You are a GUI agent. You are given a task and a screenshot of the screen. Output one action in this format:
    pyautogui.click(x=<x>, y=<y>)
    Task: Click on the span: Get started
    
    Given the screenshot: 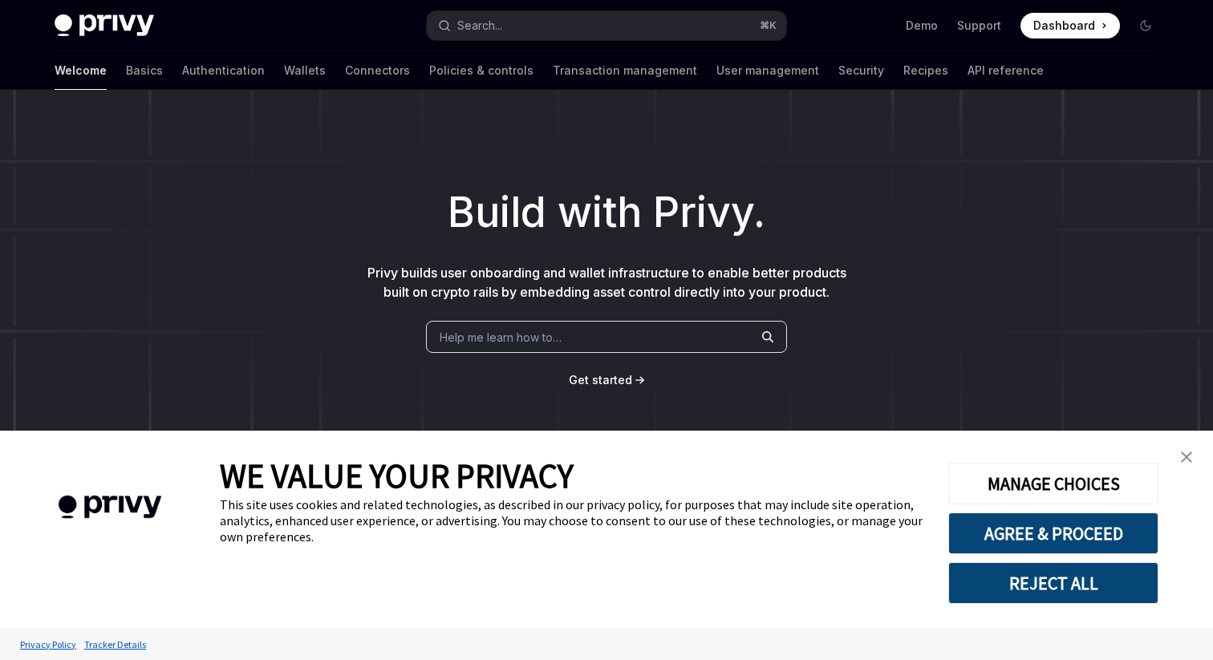 What is the action you would take?
    pyautogui.click(x=600, y=379)
    